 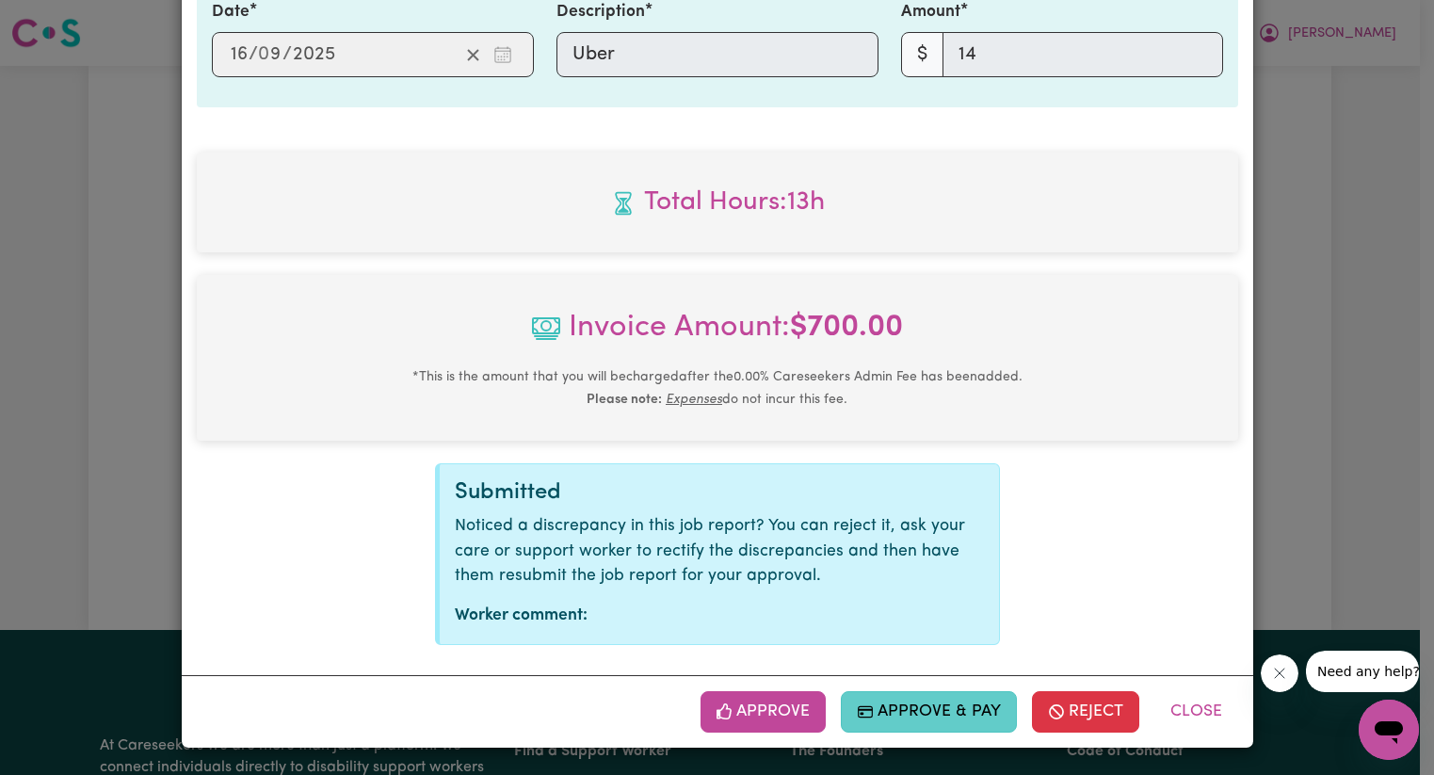 I want to click on span: Submitted, so click(x=507, y=492).